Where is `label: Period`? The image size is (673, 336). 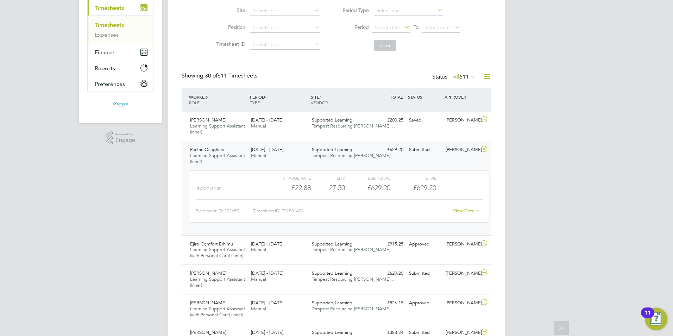 label: Period is located at coordinates (353, 27).